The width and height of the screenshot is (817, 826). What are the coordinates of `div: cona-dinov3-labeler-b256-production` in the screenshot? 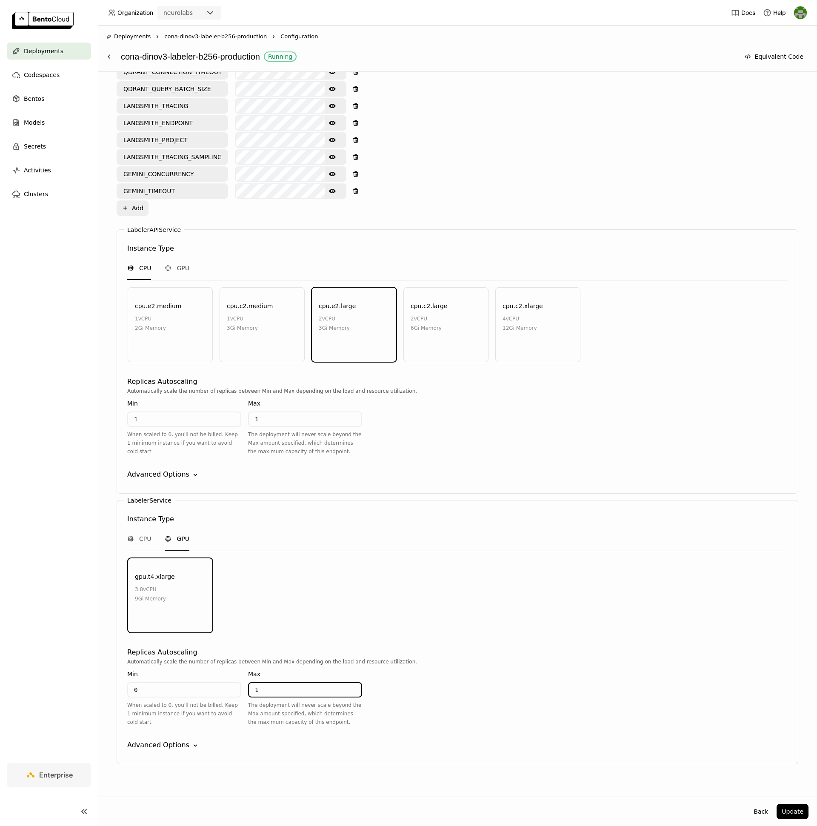 It's located at (428, 57).